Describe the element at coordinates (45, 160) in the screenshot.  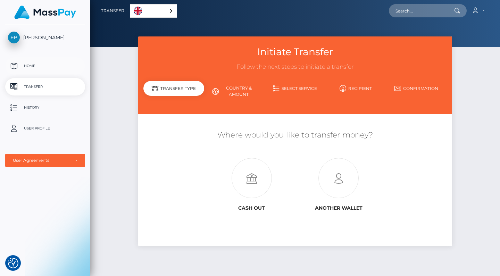
I see `button: User Agreements` at that location.